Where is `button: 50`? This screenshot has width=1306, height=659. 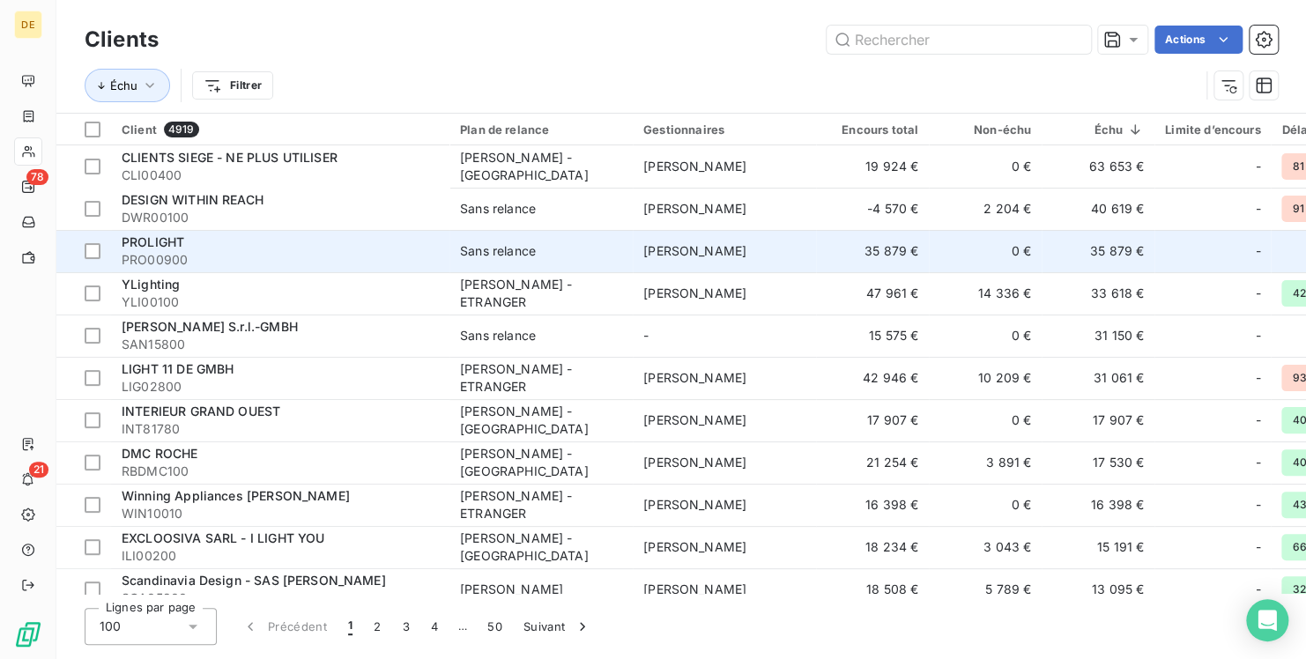
button: 50 is located at coordinates (494, 627).